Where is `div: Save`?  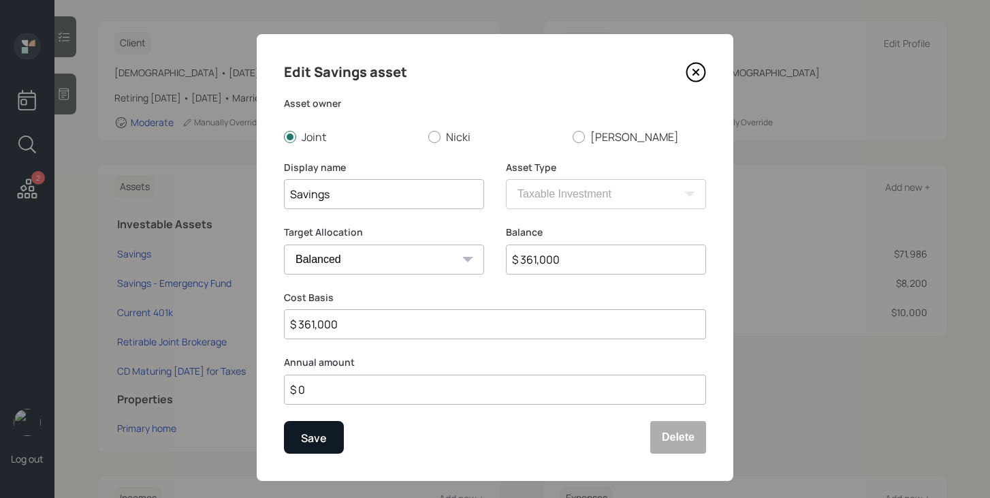 div: Save is located at coordinates (314, 437).